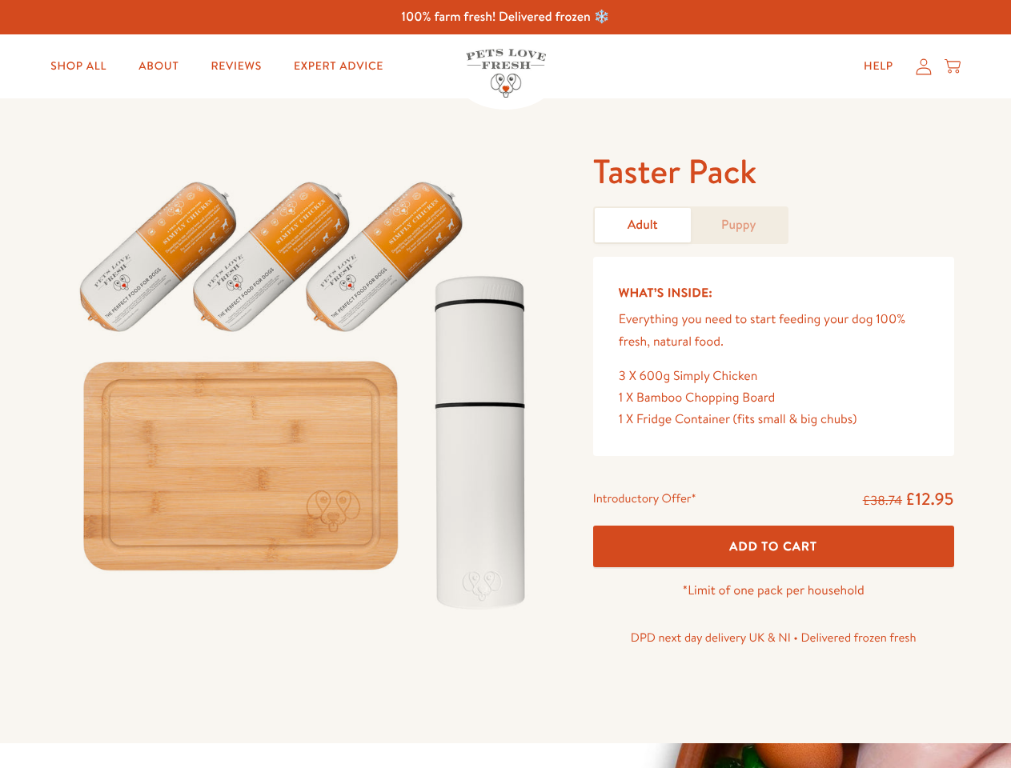 This screenshot has width=1011, height=768. Describe the element at coordinates (773, 376) in the screenshot. I see `div: 3 X 600g Simply Chicken` at that location.